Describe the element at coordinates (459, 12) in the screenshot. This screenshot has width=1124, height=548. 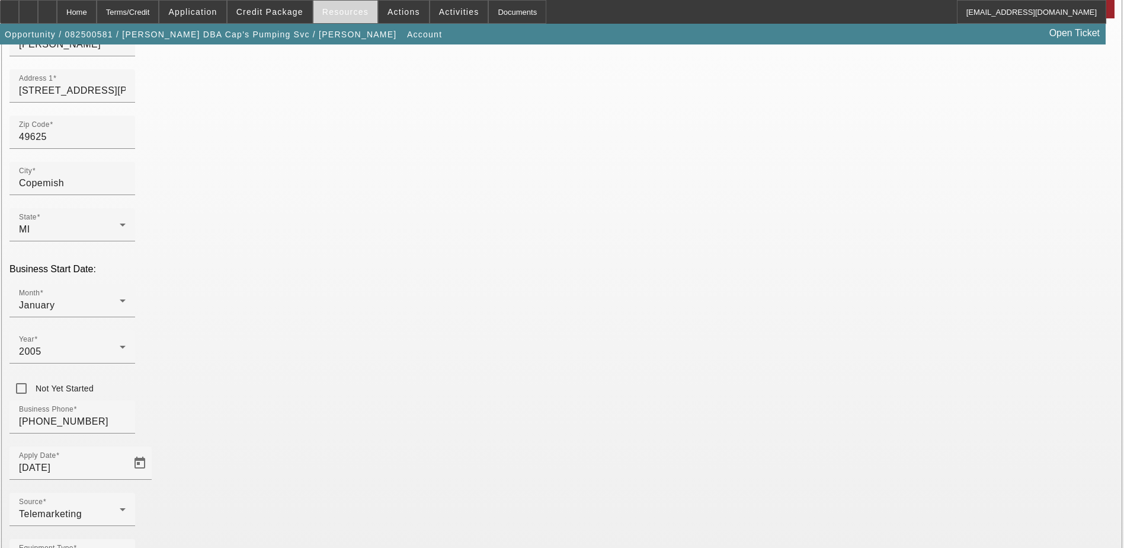
I see `button: Activities` at that location.